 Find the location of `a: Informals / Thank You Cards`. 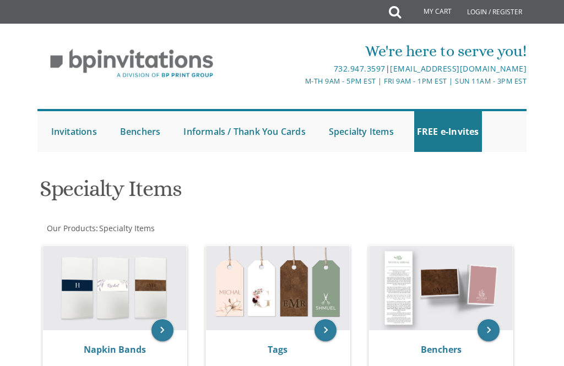

a: Informals / Thank You Cards is located at coordinates (244, 132).